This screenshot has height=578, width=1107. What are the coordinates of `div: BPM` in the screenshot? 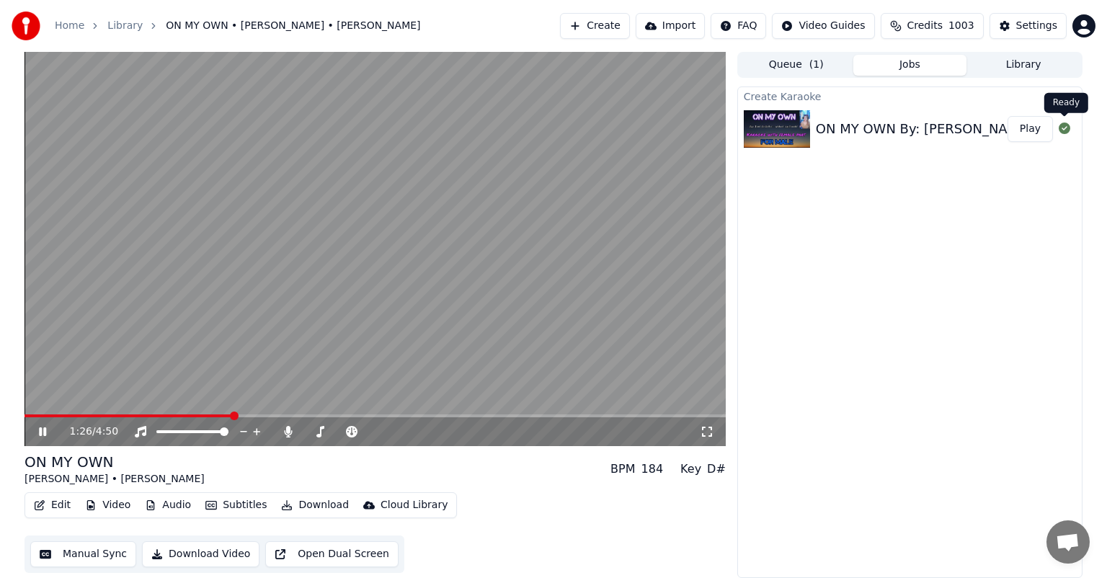 It's located at (623, 469).